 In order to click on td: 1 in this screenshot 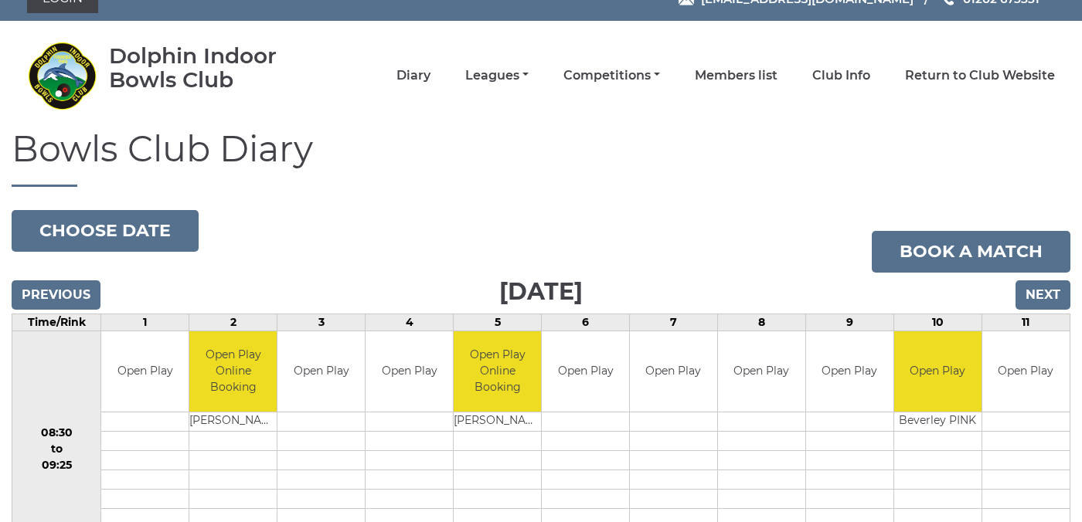, I will do `click(145, 322)`.